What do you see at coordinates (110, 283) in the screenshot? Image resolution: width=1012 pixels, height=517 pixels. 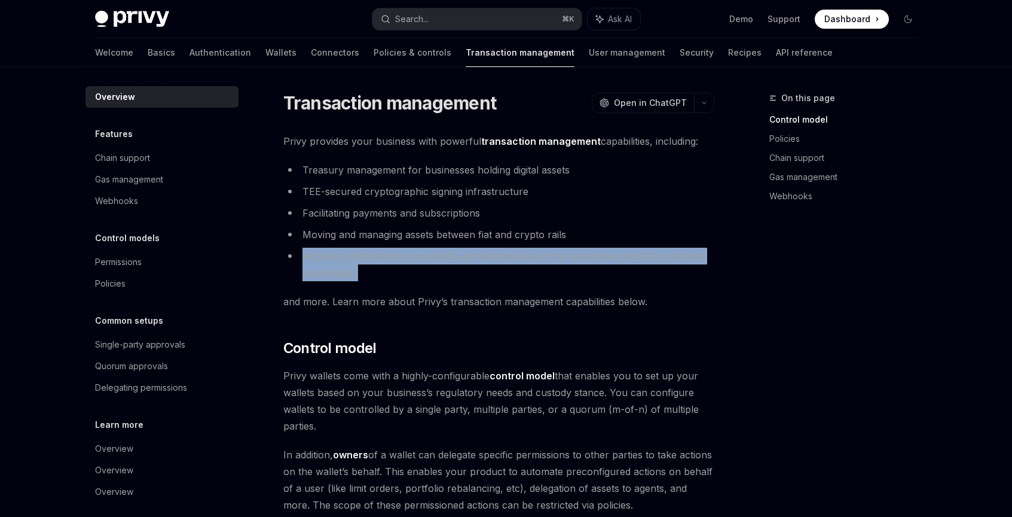 I see `div: Policies` at bounding box center [110, 283].